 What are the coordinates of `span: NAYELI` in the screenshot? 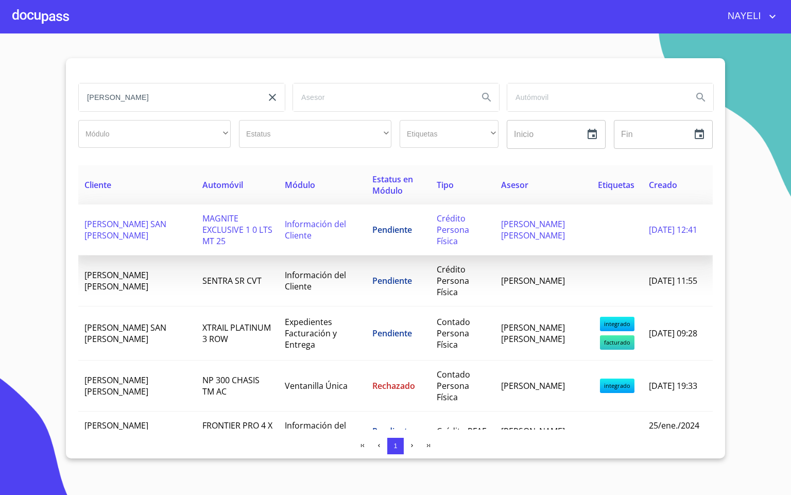 It's located at (743, 16).